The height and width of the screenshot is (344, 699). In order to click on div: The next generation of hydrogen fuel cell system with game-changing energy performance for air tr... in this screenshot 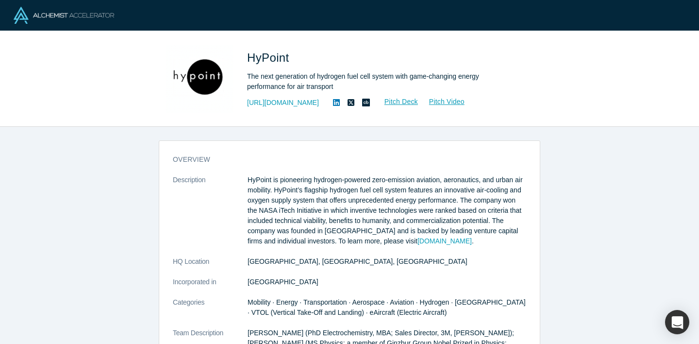, I will do `click(383, 82)`.